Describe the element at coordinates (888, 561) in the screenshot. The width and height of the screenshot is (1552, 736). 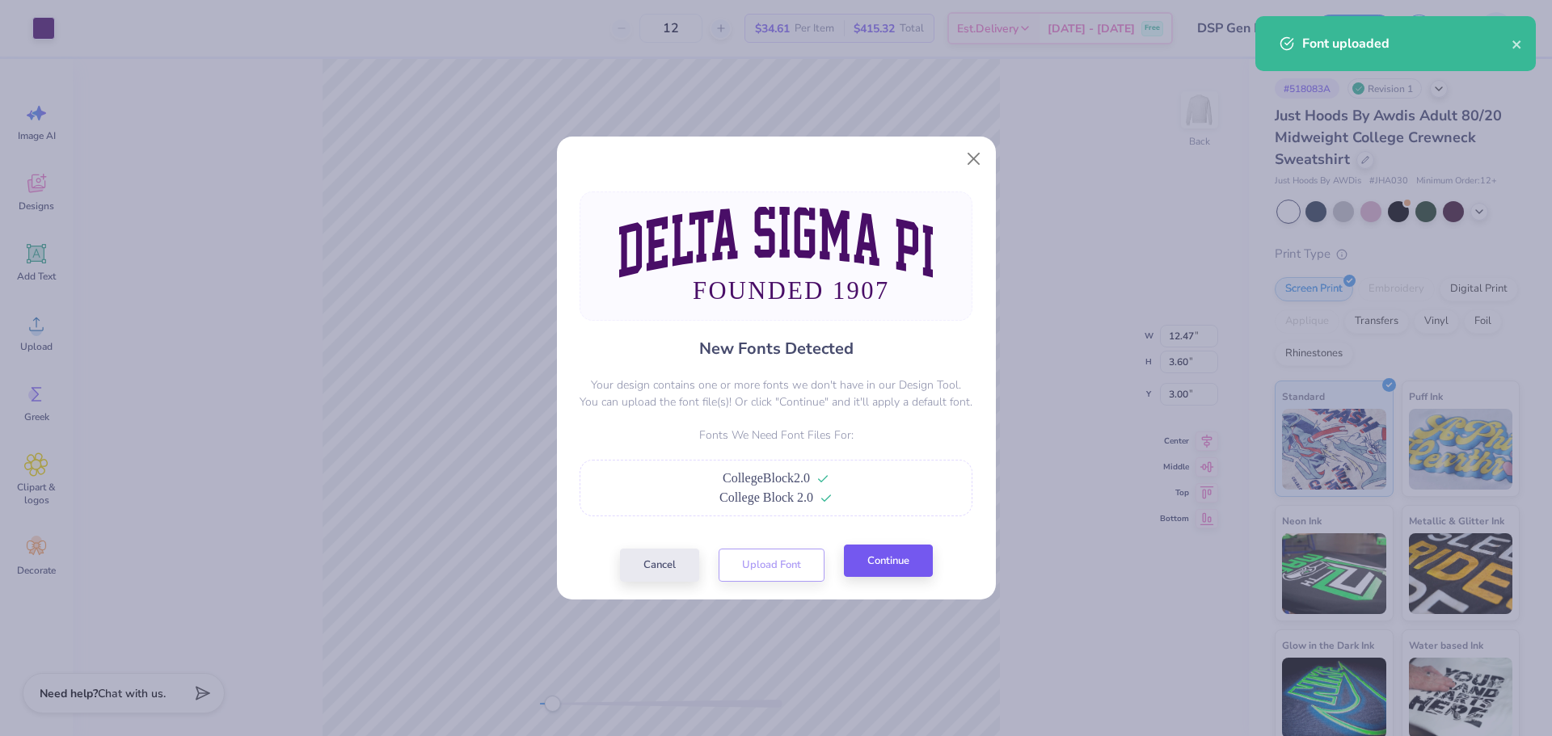
I see `button: Continue` at that location.